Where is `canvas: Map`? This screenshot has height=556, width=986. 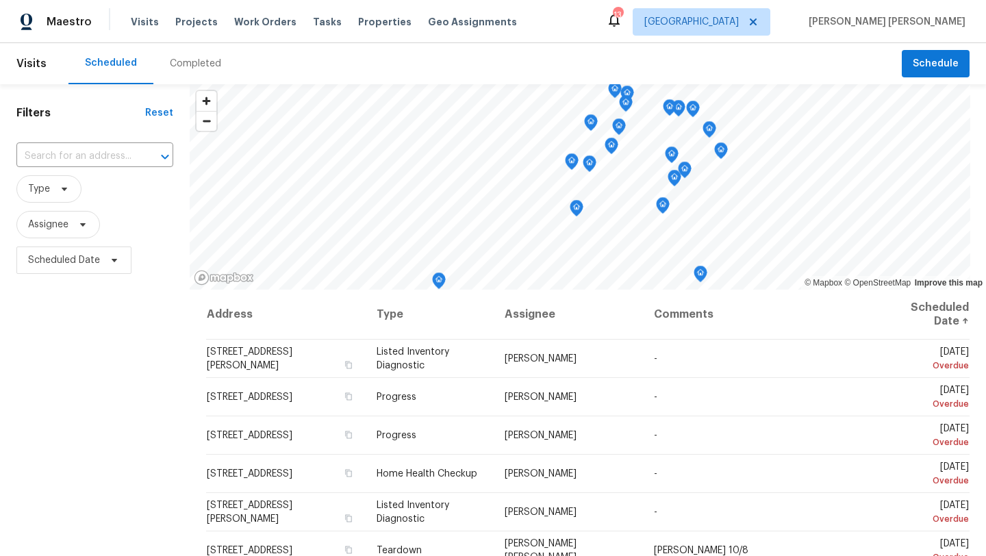 canvas: Map is located at coordinates (580, 187).